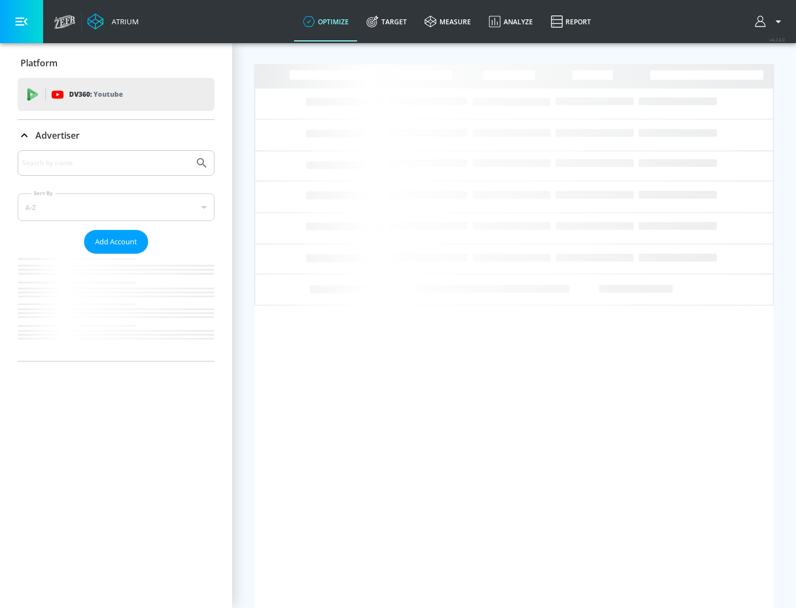 This screenshot has width=796, height=608. Describe the element at coordinates (116, 63) in the screenshot. I see `div: Platform` at that location.